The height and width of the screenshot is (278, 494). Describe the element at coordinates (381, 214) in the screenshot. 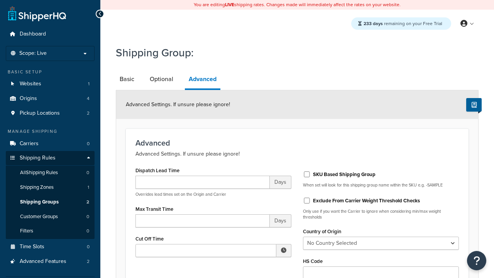

I see `p: Only use if you want the Carrier to ignore when considering min/max weight thresholds` at that location.